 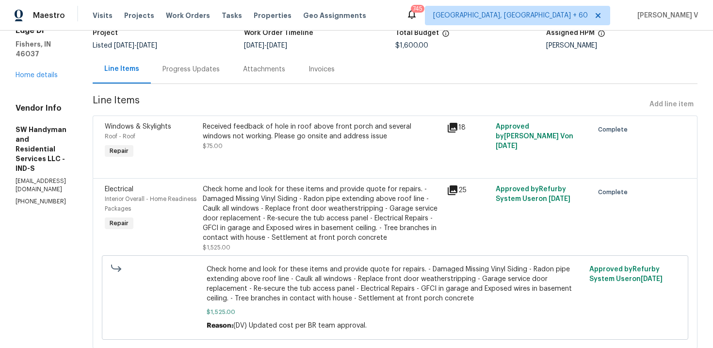 I want to click on span: Projects, so click(x=139, y=16).